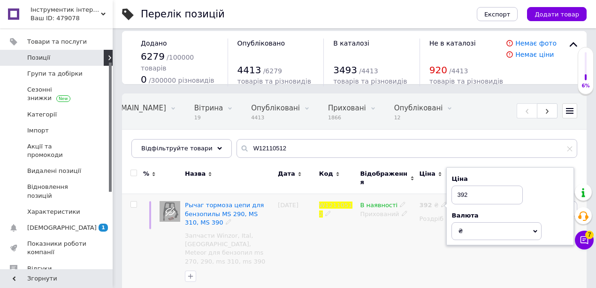  Describe the element at coordinates (55, 74) in the screenshot. I see `span: Групи та добірки` at that location.